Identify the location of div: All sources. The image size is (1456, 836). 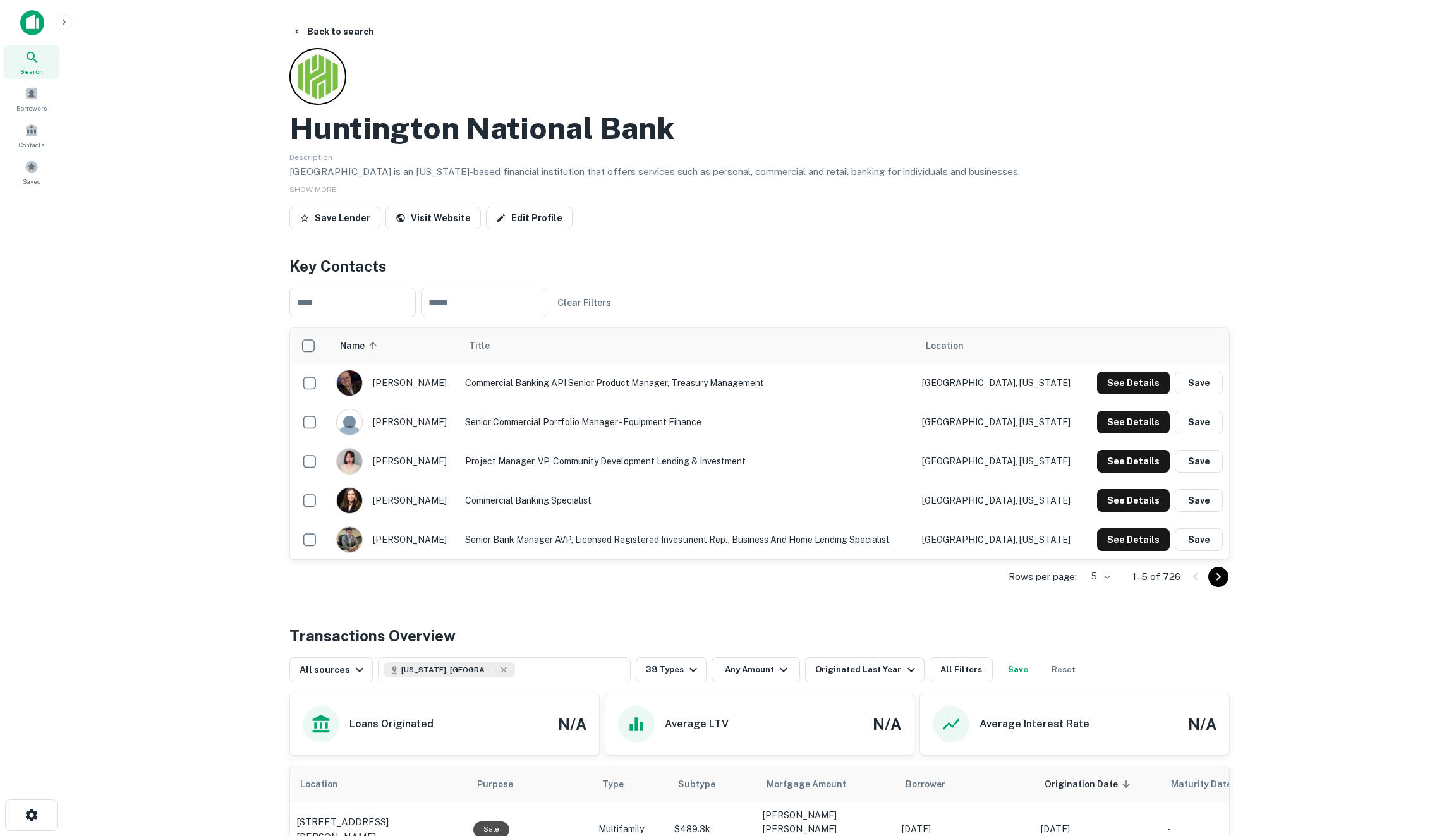
(333, 670).